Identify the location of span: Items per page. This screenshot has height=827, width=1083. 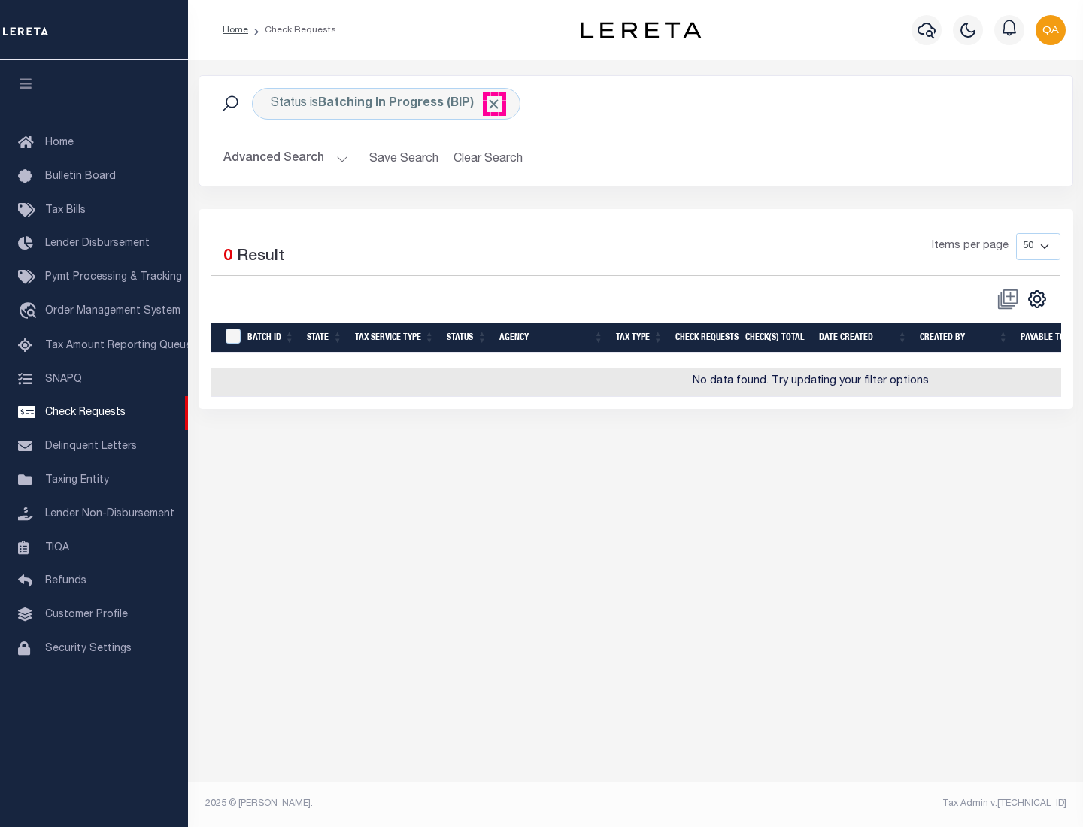
(970, 247).